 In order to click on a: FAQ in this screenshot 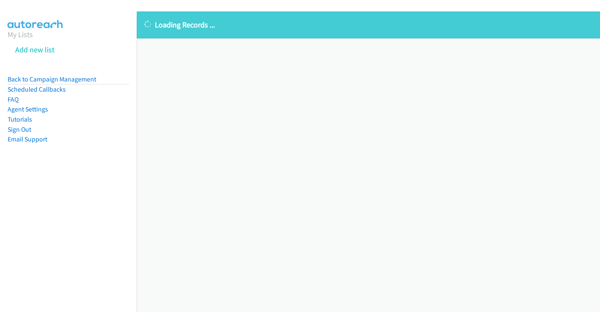, I will do `click(13, 99)`.